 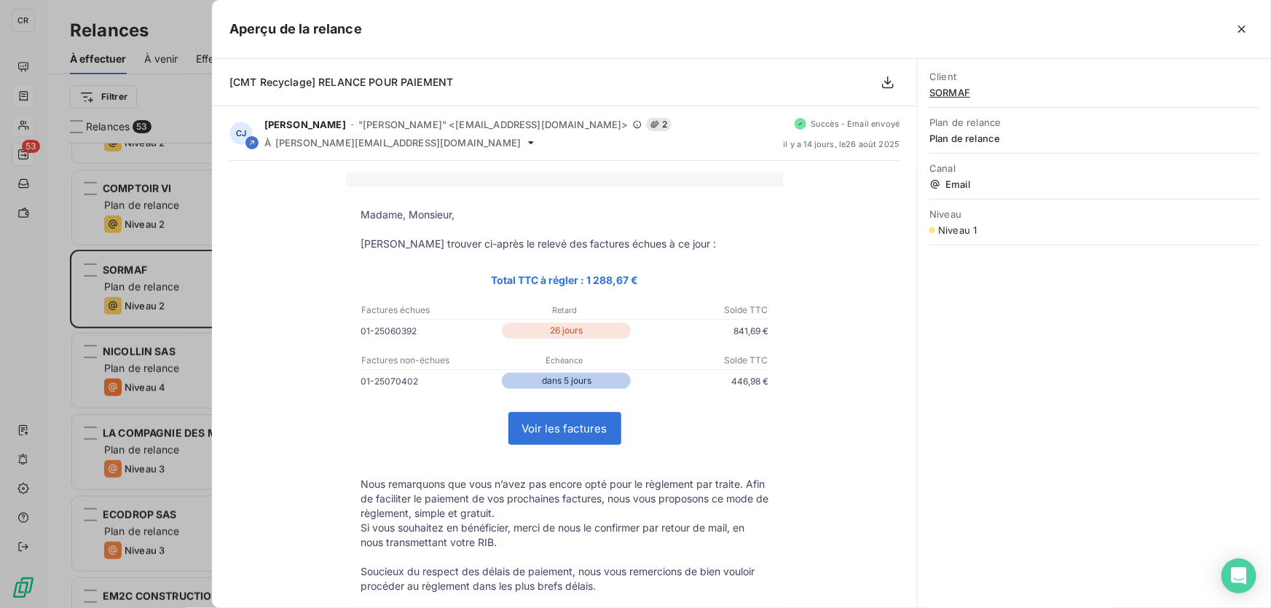 I want to click on div: CJ, so click(x=241, y=133).